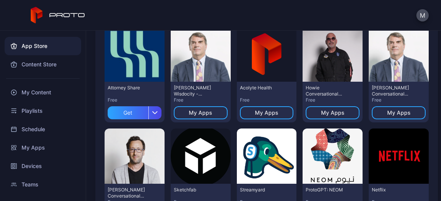  Describe the element at coordinates (129, 193) in the screenshot. I see `div: David Conversational Persona - (Proto Internal)` at that location.